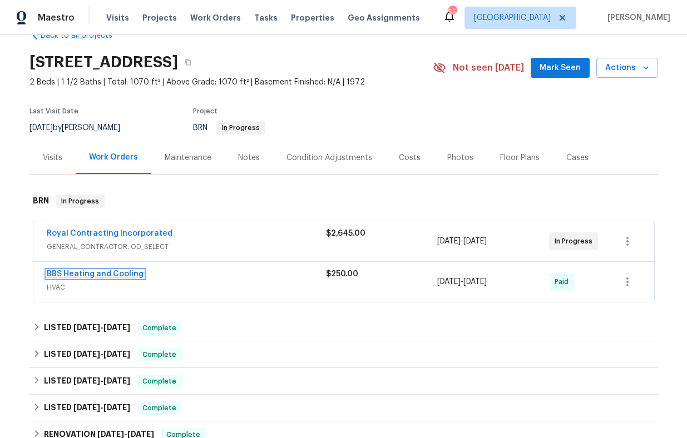 This screenshot has height=438, width=687. I want to click on a: Back to all projects, so click(83, 36).